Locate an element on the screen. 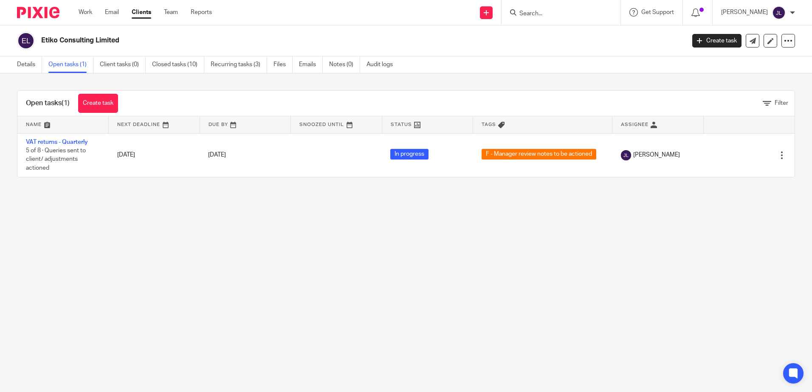 Image resolution: width=812 pixels, height=392 pixels. h2: Etiko Consulting Limited is located at coordinates (296, 40).